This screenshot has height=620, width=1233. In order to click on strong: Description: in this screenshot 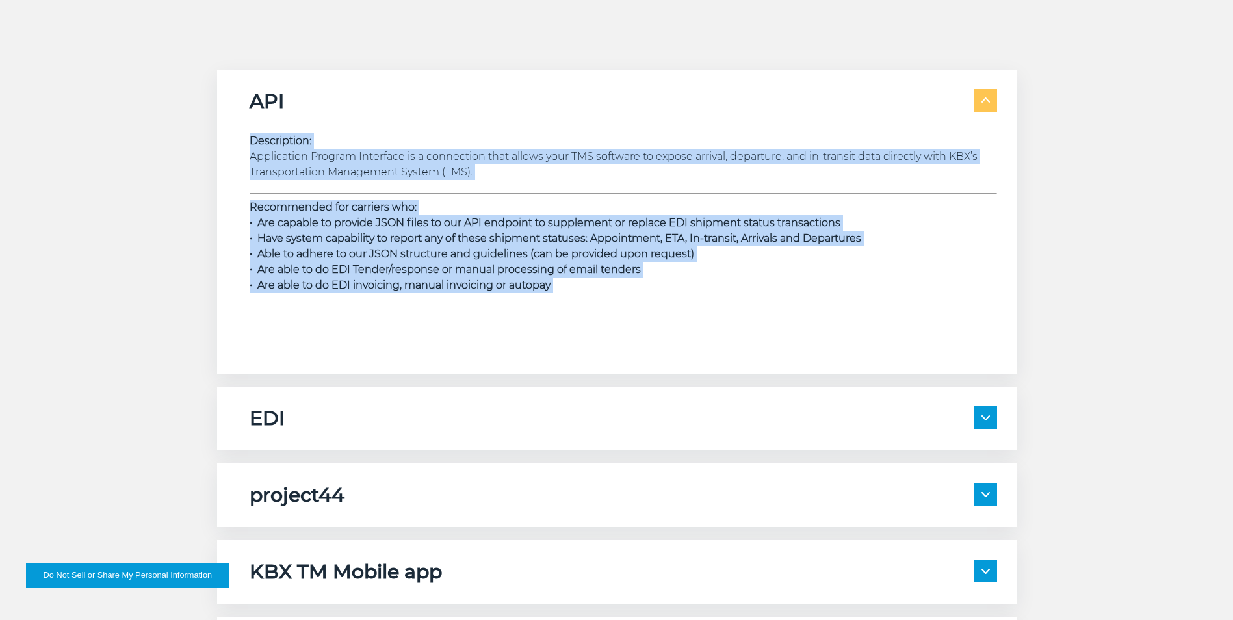, I will do `click(280, 140)`.